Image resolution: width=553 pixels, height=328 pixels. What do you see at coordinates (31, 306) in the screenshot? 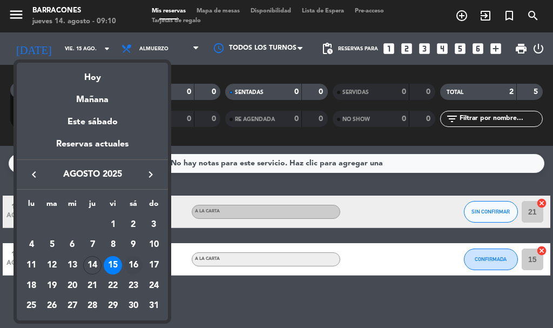
I see `div: 25` at bounding box center [31, 306].